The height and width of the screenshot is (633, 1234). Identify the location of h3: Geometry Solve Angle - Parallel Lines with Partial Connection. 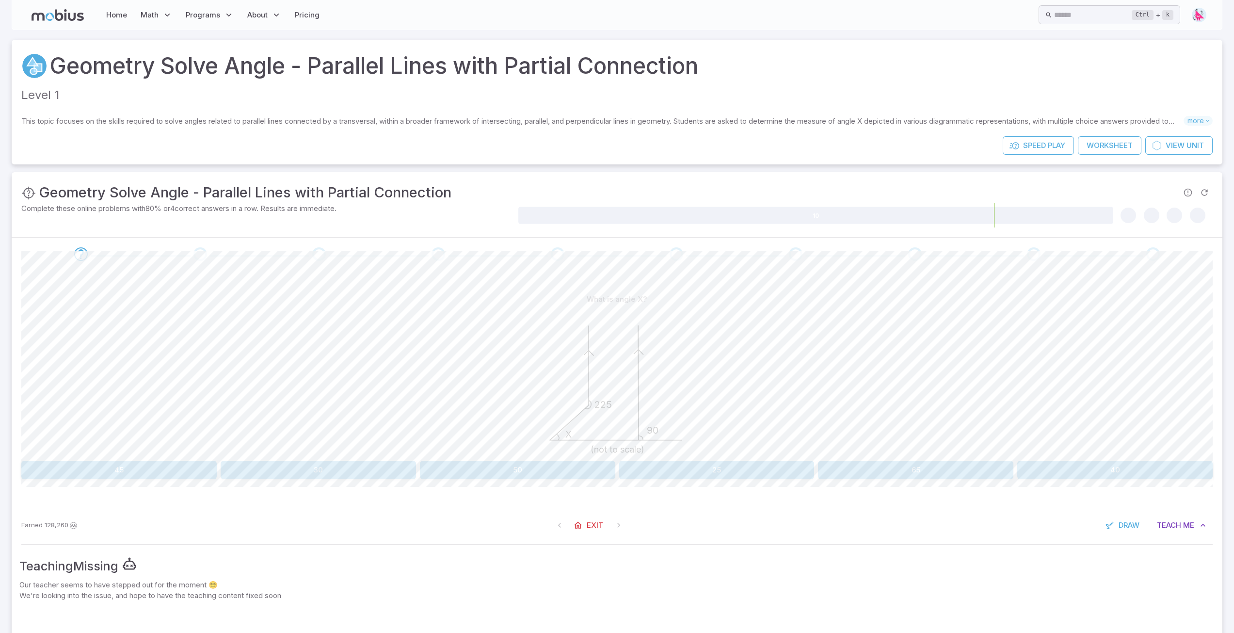
(245, 192).